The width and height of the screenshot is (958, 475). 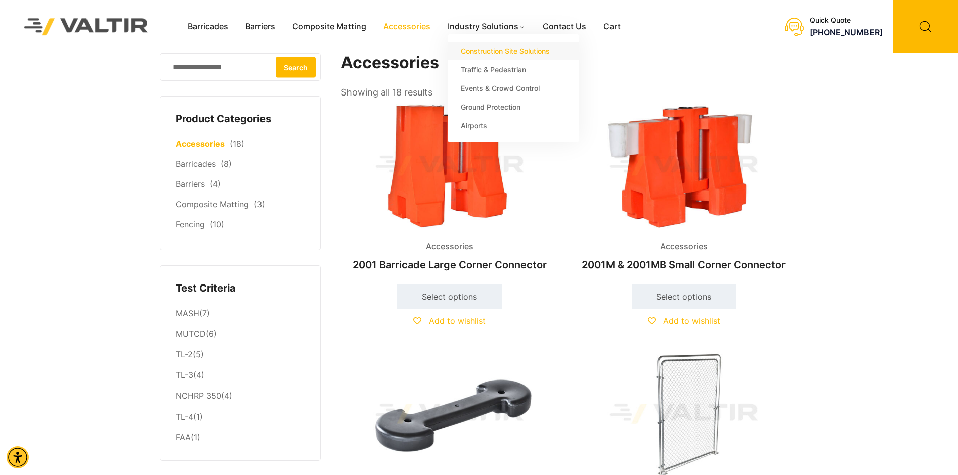 I want to click on li: (6), so click(x=240, y=334).